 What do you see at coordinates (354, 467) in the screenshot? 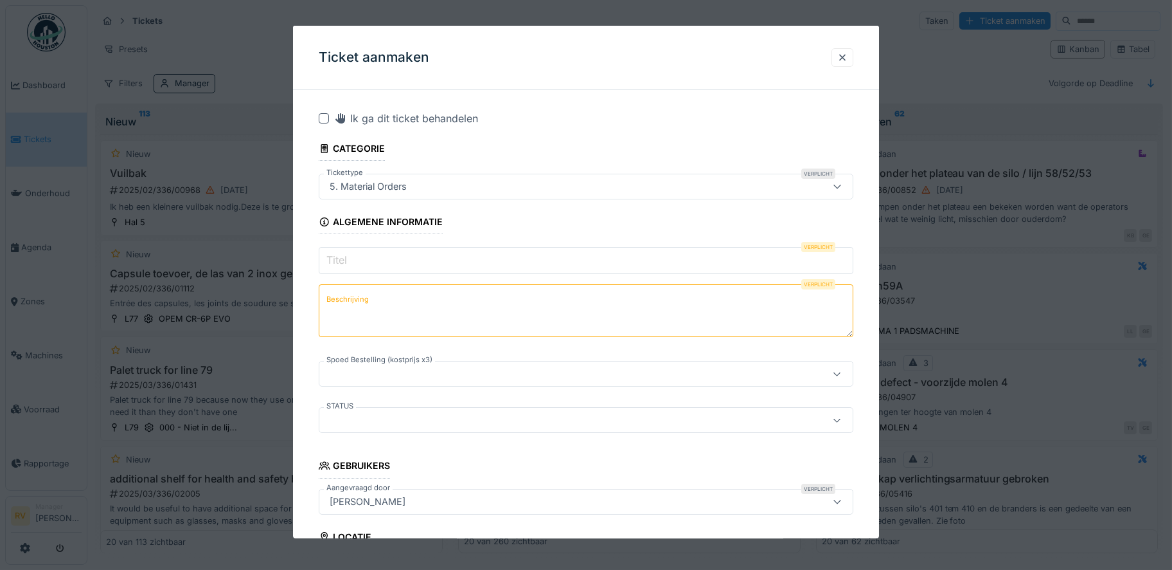
I see `div: Gebruikers` at bounding box center [354, 467].